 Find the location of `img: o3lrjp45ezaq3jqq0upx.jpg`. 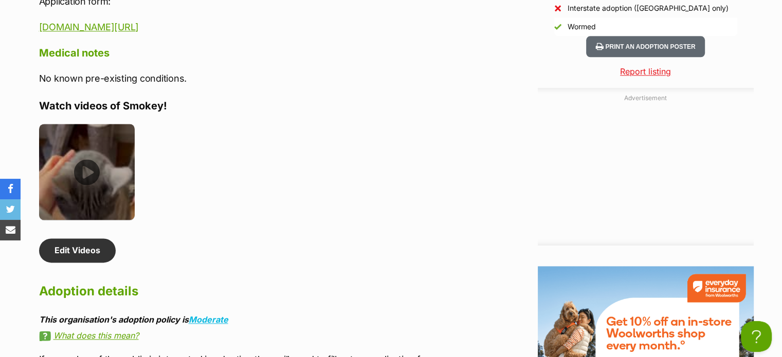

img: o3lrjp45ezaq3jqq0upx.jpg is located at coordinates (87, 172).